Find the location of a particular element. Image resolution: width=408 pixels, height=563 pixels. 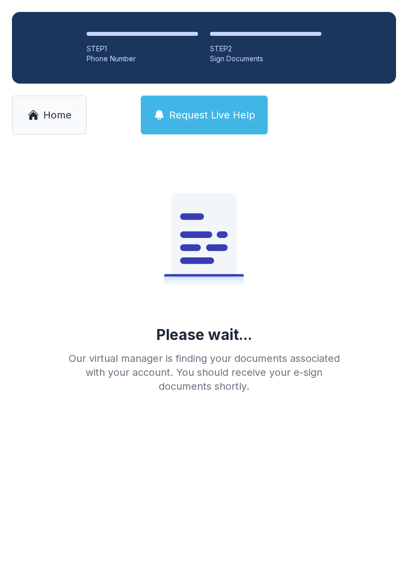

div: STEP 2 is located at coordinates (266, 49).